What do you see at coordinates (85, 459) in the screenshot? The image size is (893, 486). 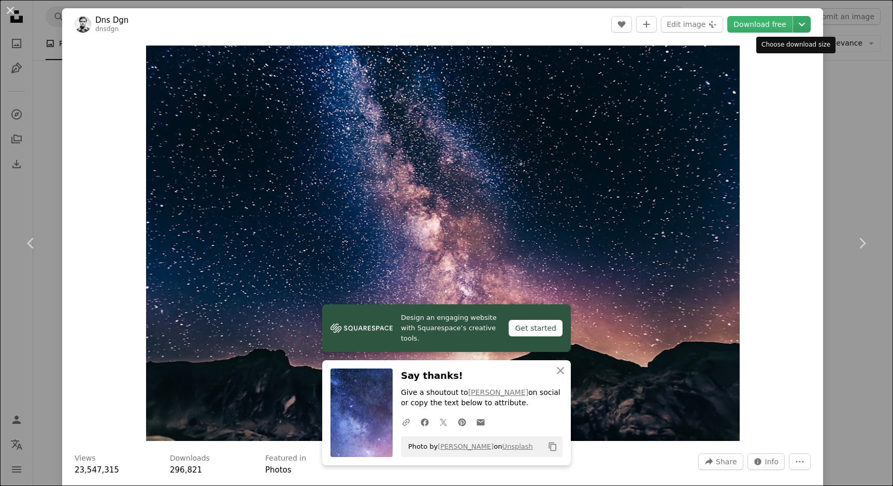 I see `h3: Views` at bounding box center [85, 459].